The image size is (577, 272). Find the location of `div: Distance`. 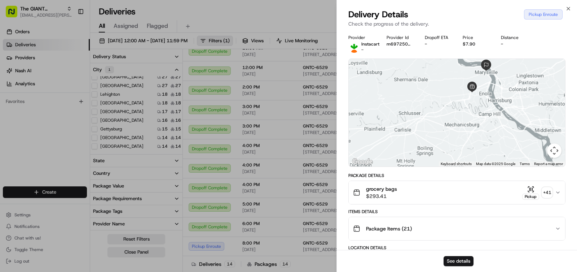

div: Distance is located at coordinates (515, 38).